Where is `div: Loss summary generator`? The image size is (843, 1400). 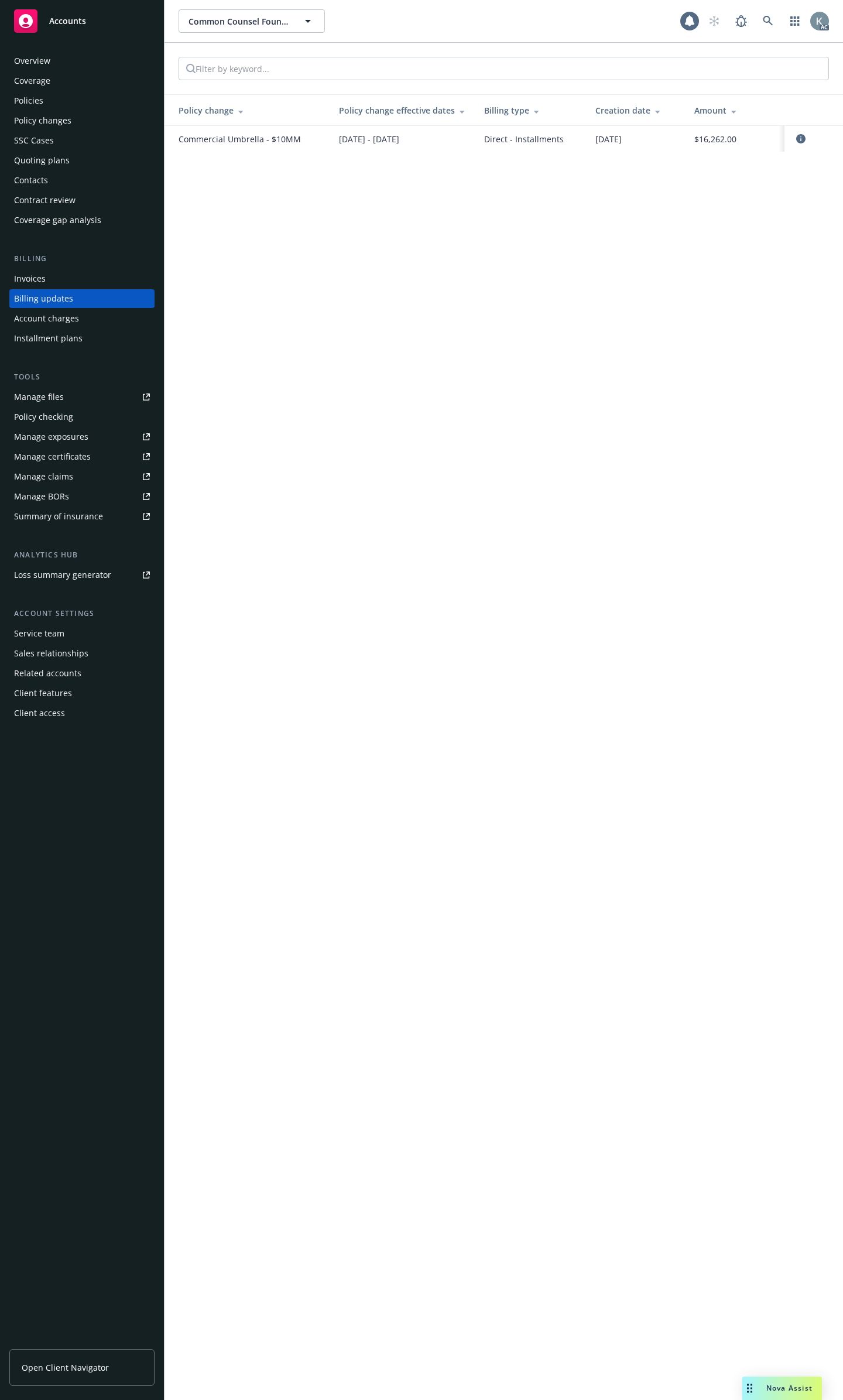 div: Loss summary generator is located at coordinates (62, 575).